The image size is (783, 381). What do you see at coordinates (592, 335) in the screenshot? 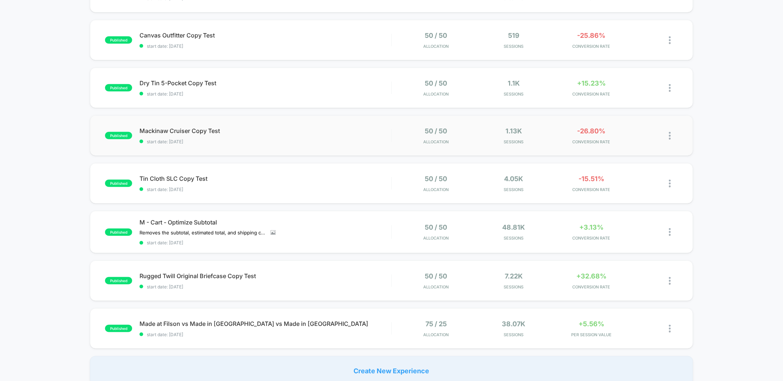
I see `span: PER SESSION VALUE` at bounding box center [592, 335].